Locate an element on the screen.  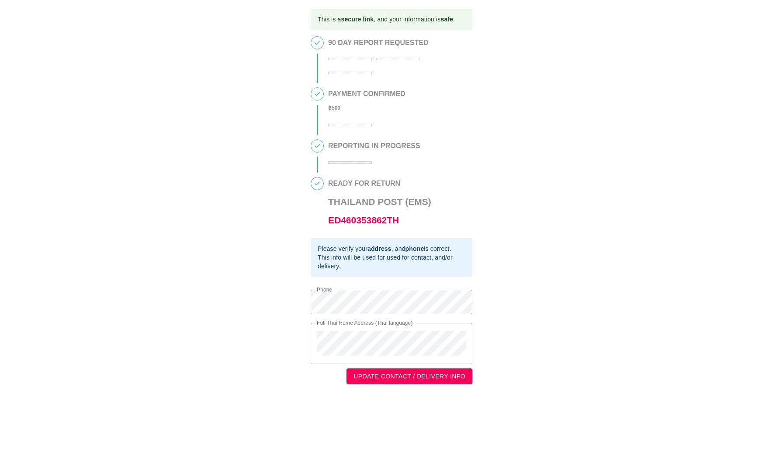
h2: REPORTING IN PROGRESS is located at coordinates (374, 146).